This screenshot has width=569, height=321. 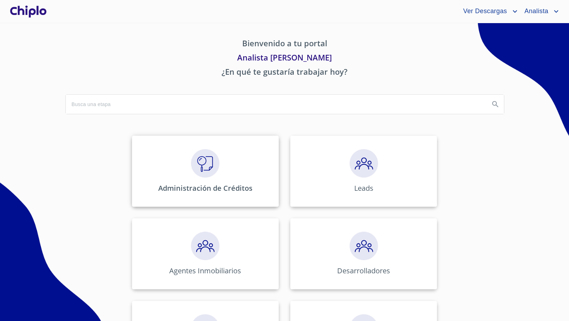 What do you see at coordinates (484, 11) in the screenshot?
I see `span: Ver Descargas` at bounding box center [484, 11].